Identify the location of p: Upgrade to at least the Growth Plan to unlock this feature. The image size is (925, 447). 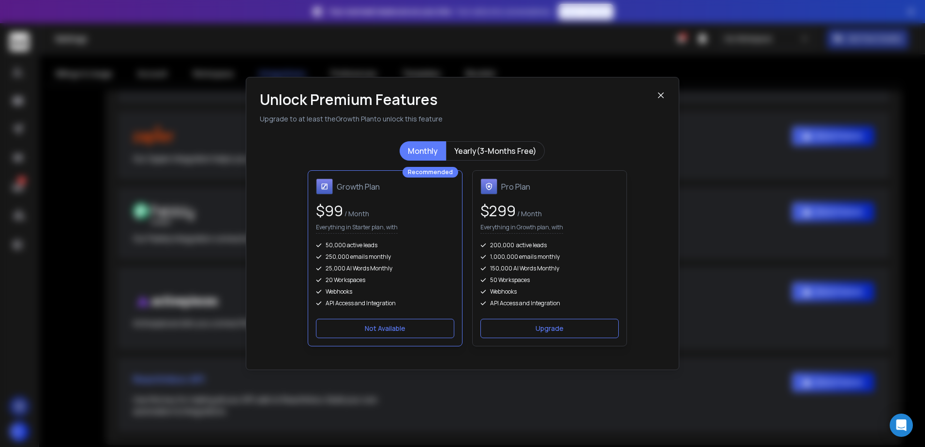
(458, 119).